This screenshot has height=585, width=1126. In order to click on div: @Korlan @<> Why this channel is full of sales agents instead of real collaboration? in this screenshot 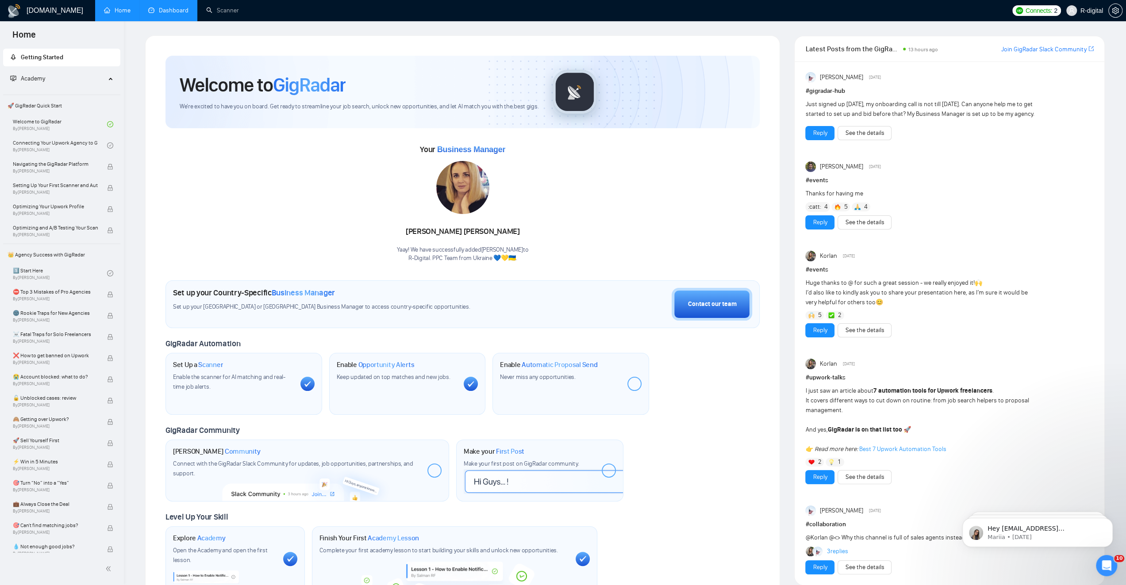, I will do `click(920, 538)`.